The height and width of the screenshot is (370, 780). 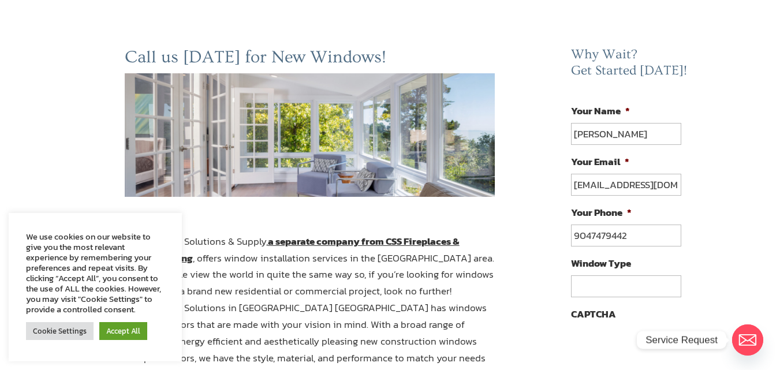 I want to click on label: Your Phone, so click(x=601, y=212).